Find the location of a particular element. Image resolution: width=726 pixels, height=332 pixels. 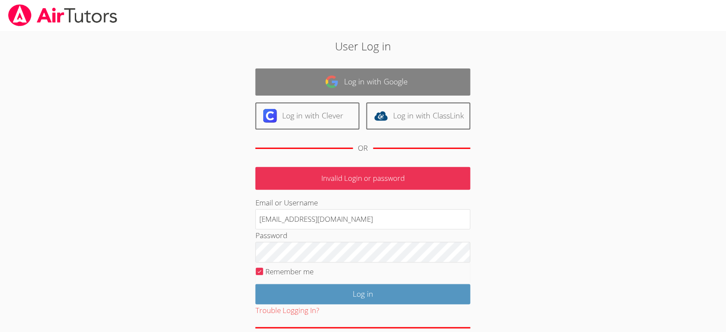

label: Password is located at coordinates (272, 235).